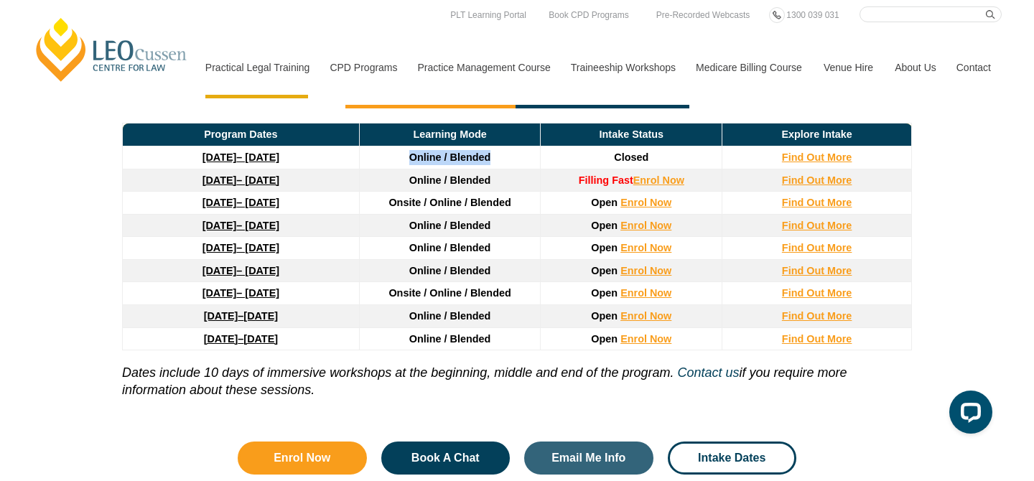 This screenshot has width=1034, height=481. What do you see at coordinates (445, 458) in the screenshot?
I see `span: Book A Chat` at bounding box center [445, 458].